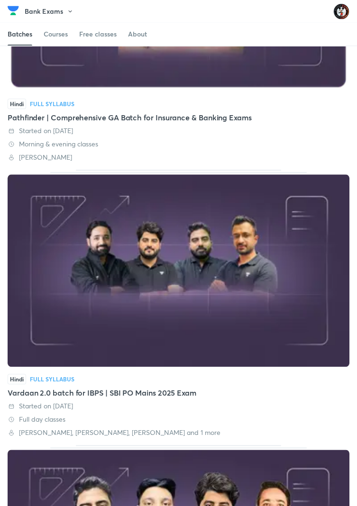 This screenshot has height=506, width=357. Describe the element at coordinates (13, 11) in the screenshot. I see `a: Company Logo` at that location.